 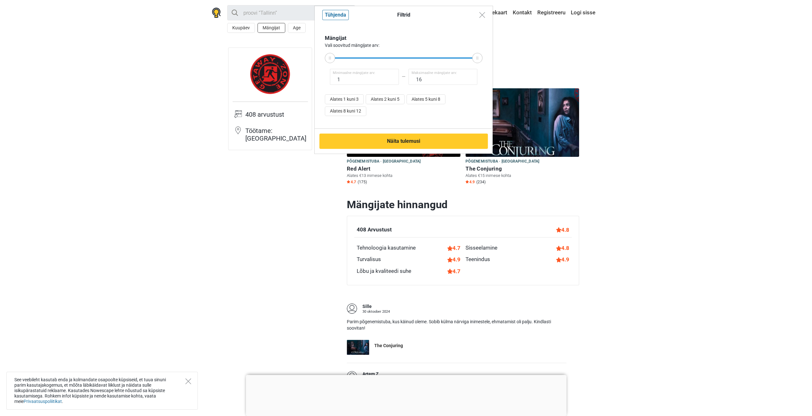 I want to click on button: Alates 8 kuni 12, so click(x=346, y=111).